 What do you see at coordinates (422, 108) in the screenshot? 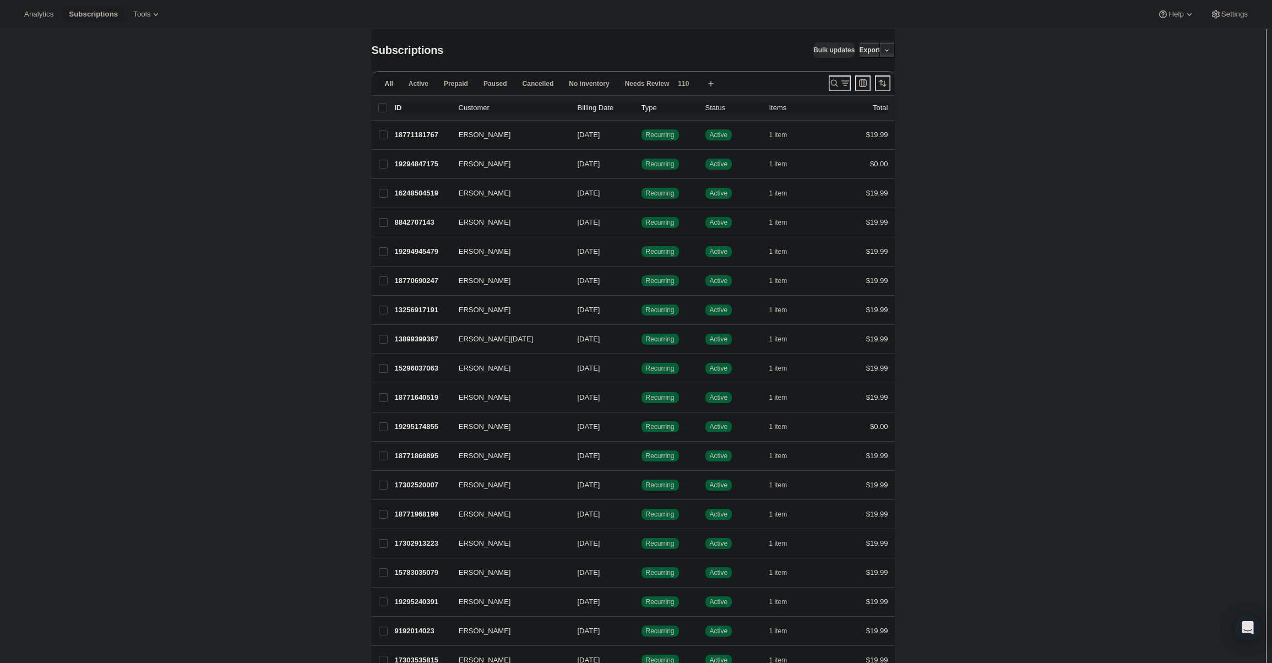
I see `p: ID` at bounding box center [422, 108].